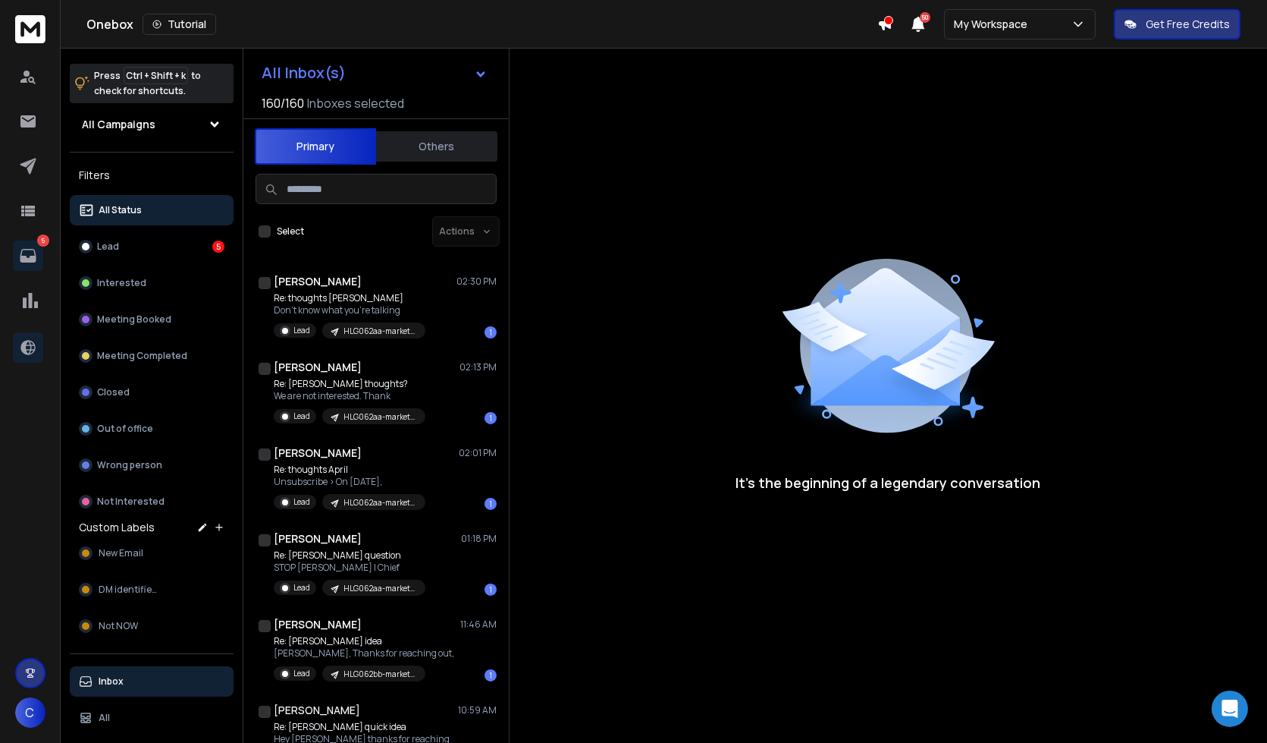 Image resolution: width=1267 pixels, height=743 pixels. I want to click on p: All Status, so click(120, 210).